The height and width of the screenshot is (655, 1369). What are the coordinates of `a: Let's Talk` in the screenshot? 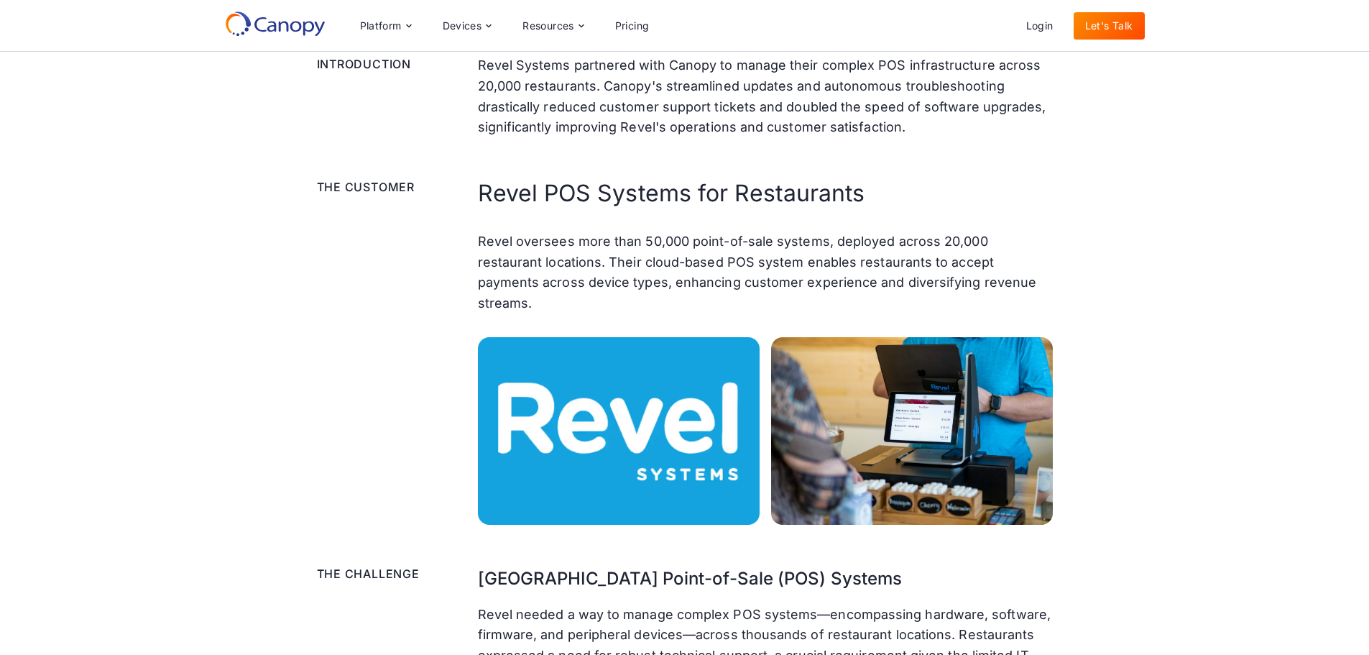 It's located at (1109, 26).